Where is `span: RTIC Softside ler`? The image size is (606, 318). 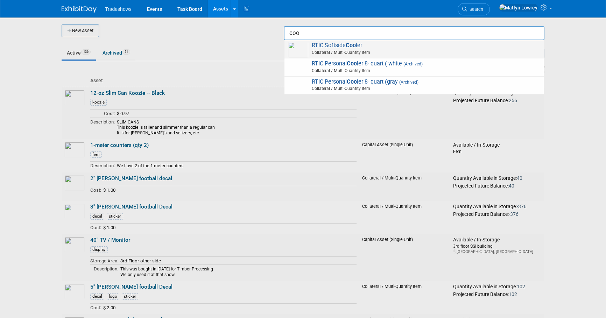
span: RTIC Softside ler is located at coordinates (414, 49).